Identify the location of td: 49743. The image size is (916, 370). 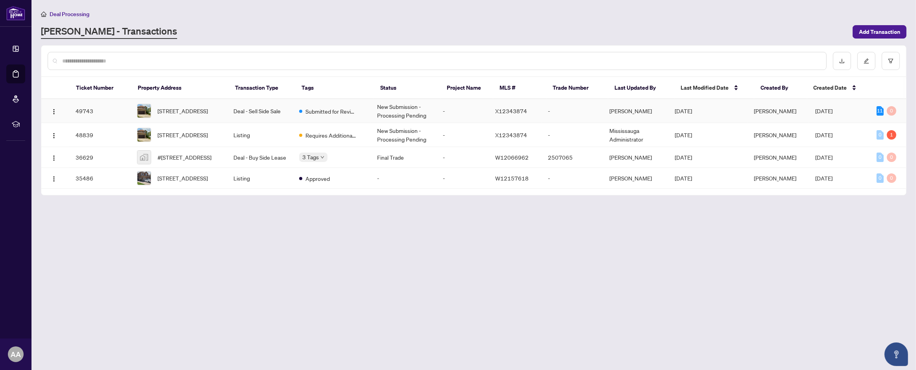
(100, 111).